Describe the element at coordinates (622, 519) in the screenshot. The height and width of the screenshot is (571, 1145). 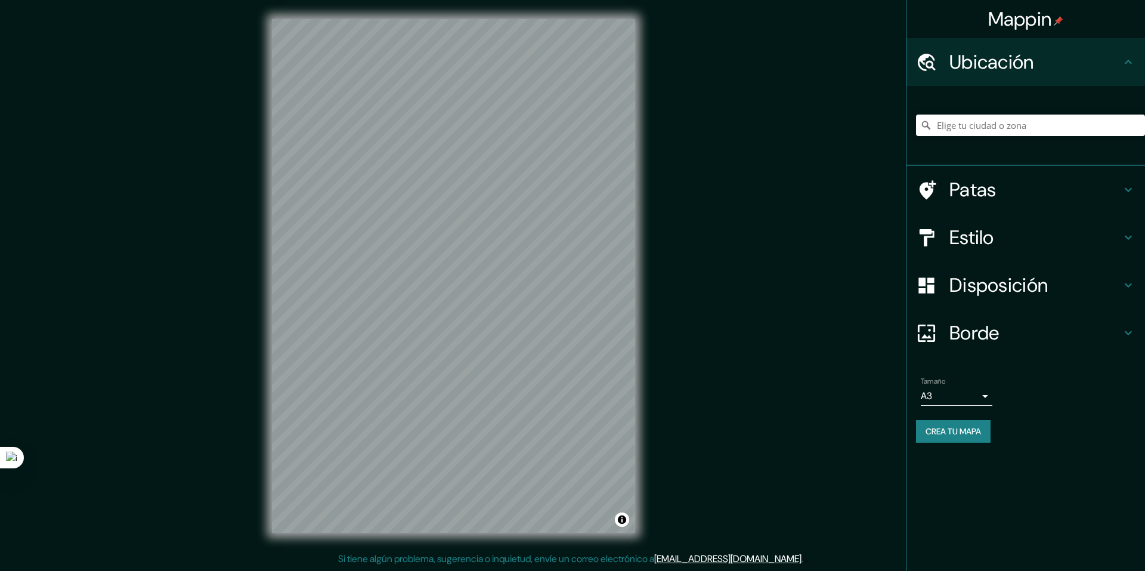
I see `button: Activar o desactivar atribución` at that location.